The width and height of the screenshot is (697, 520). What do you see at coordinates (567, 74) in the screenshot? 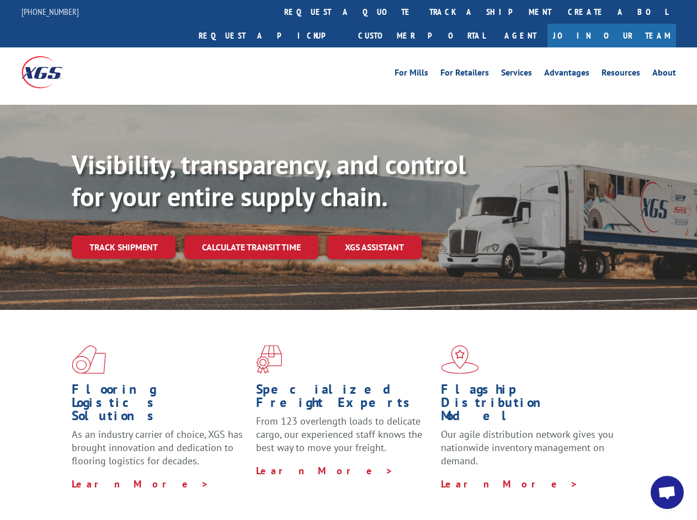
I see `a: Advantages` at bounding box center [567, 74].